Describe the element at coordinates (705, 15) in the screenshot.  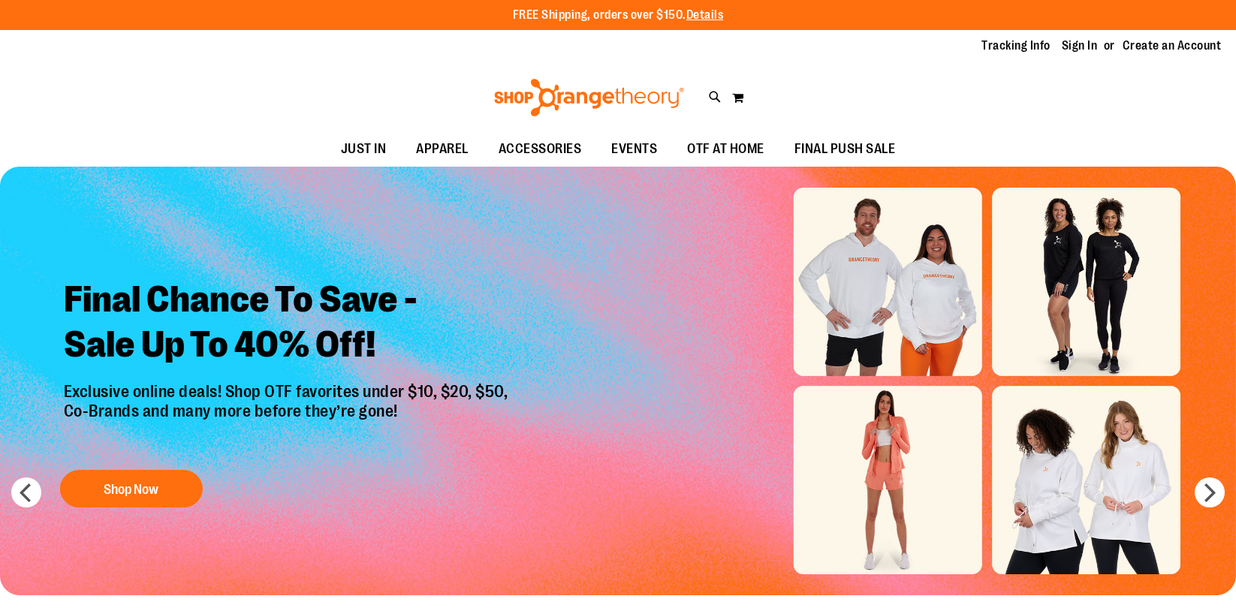
I see `a: Details` at that location.